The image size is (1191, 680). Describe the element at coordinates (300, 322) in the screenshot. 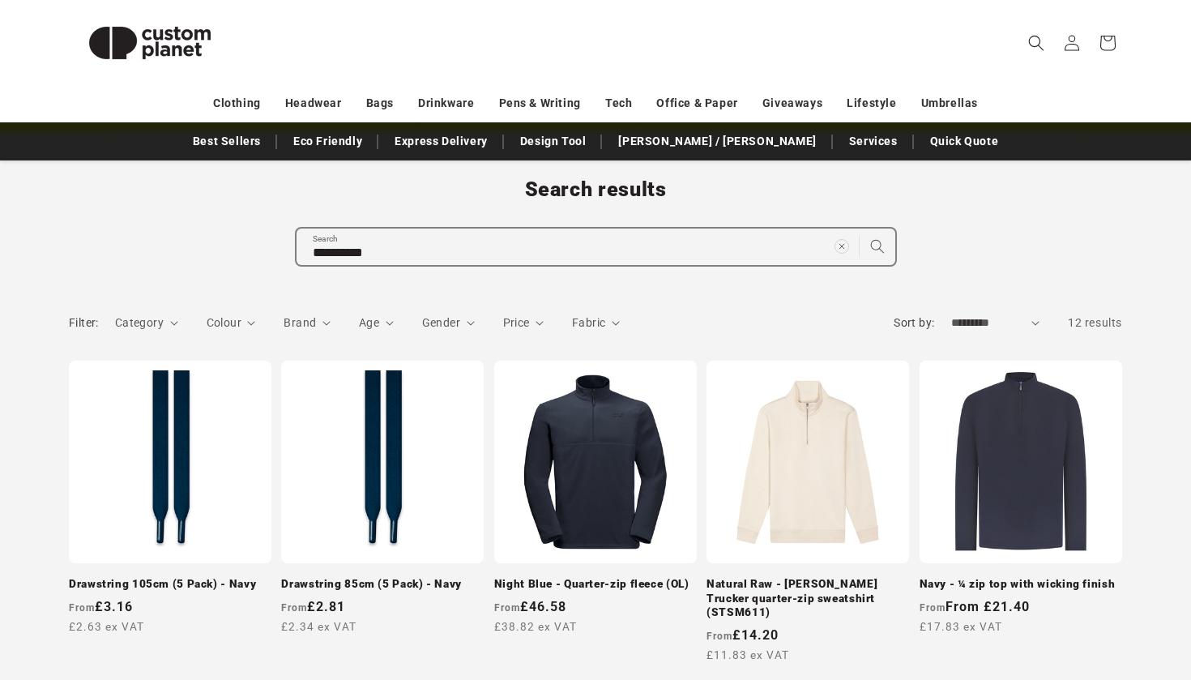

I see `span: Brand` at that location.